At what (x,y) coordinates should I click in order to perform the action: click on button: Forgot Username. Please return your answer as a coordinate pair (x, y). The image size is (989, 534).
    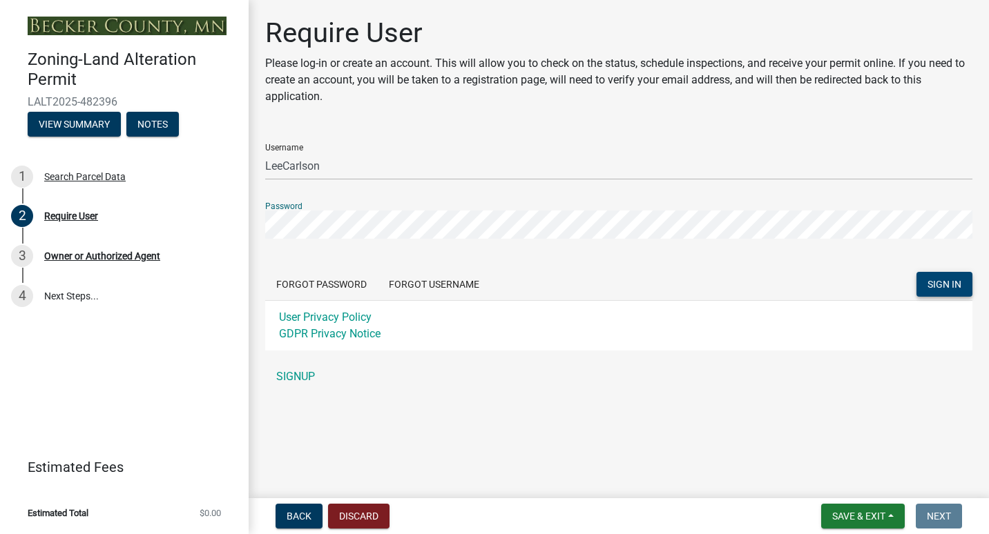
    Looking at the image, I should click on (434, 284).